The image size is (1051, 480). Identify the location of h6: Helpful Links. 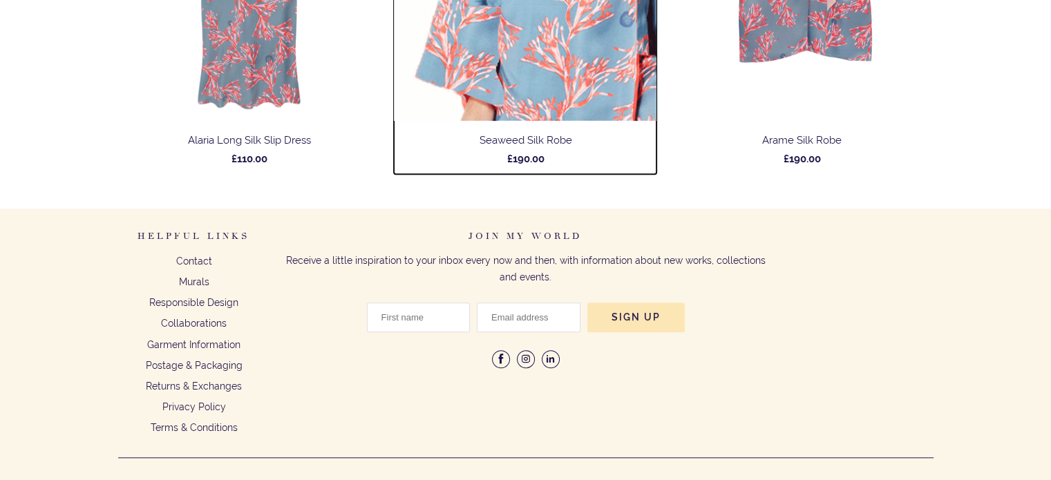
(194, 241).